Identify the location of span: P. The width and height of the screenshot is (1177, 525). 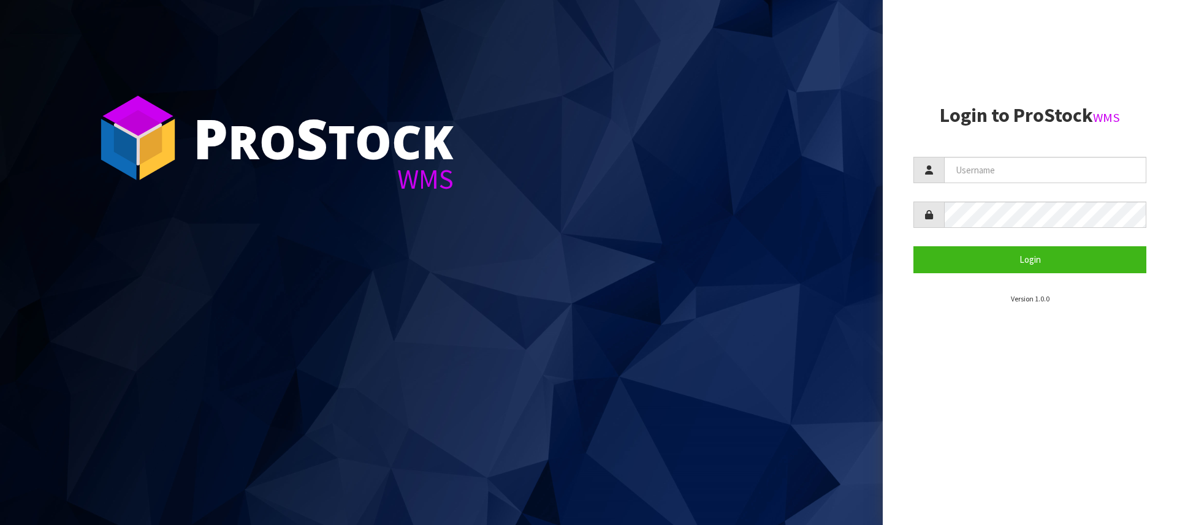
(210, 138).